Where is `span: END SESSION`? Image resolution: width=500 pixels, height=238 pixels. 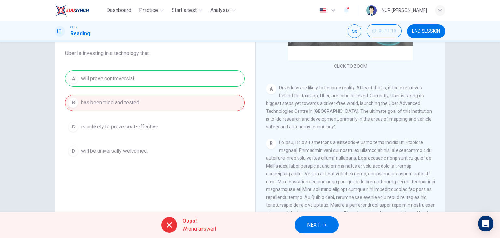 span: END SESSION is located at coordinates (426, 31).